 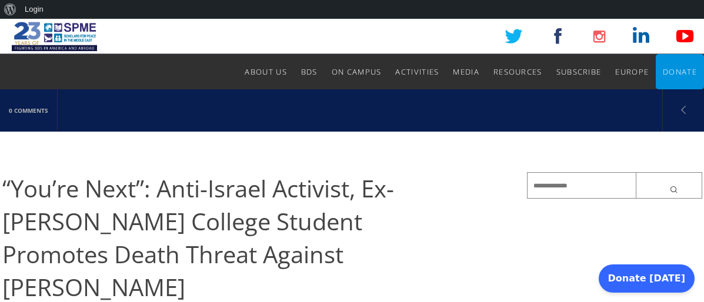 I want to click on a: On Campus, so click(x=357, y=72).